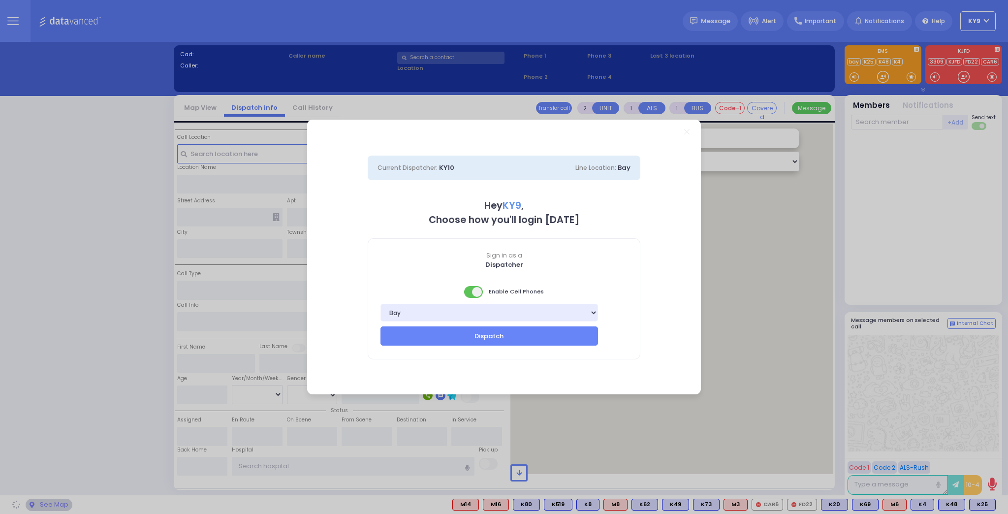 This screenshot has height=514, width=1008. Describe the element at coordinates (504, 205) in the screenshot. I see `b: Hey ,` at that location.